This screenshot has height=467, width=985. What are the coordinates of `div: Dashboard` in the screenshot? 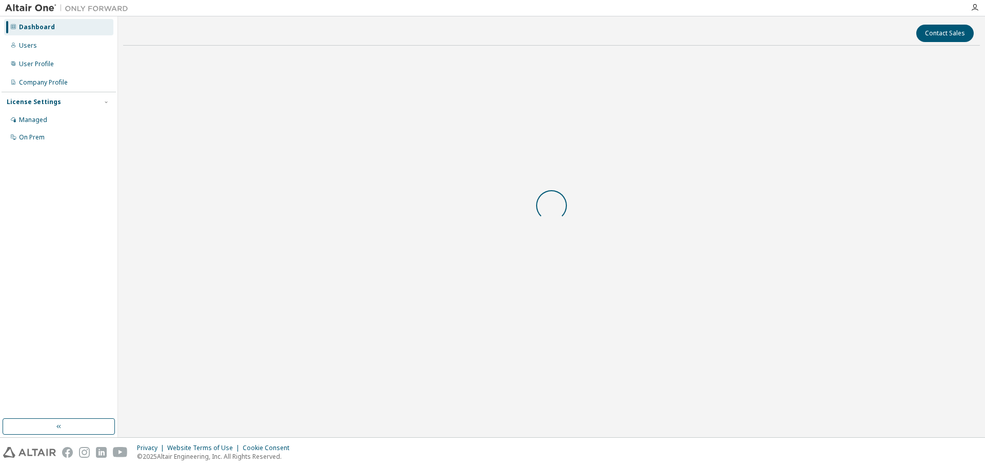 It's located at (37, 27).